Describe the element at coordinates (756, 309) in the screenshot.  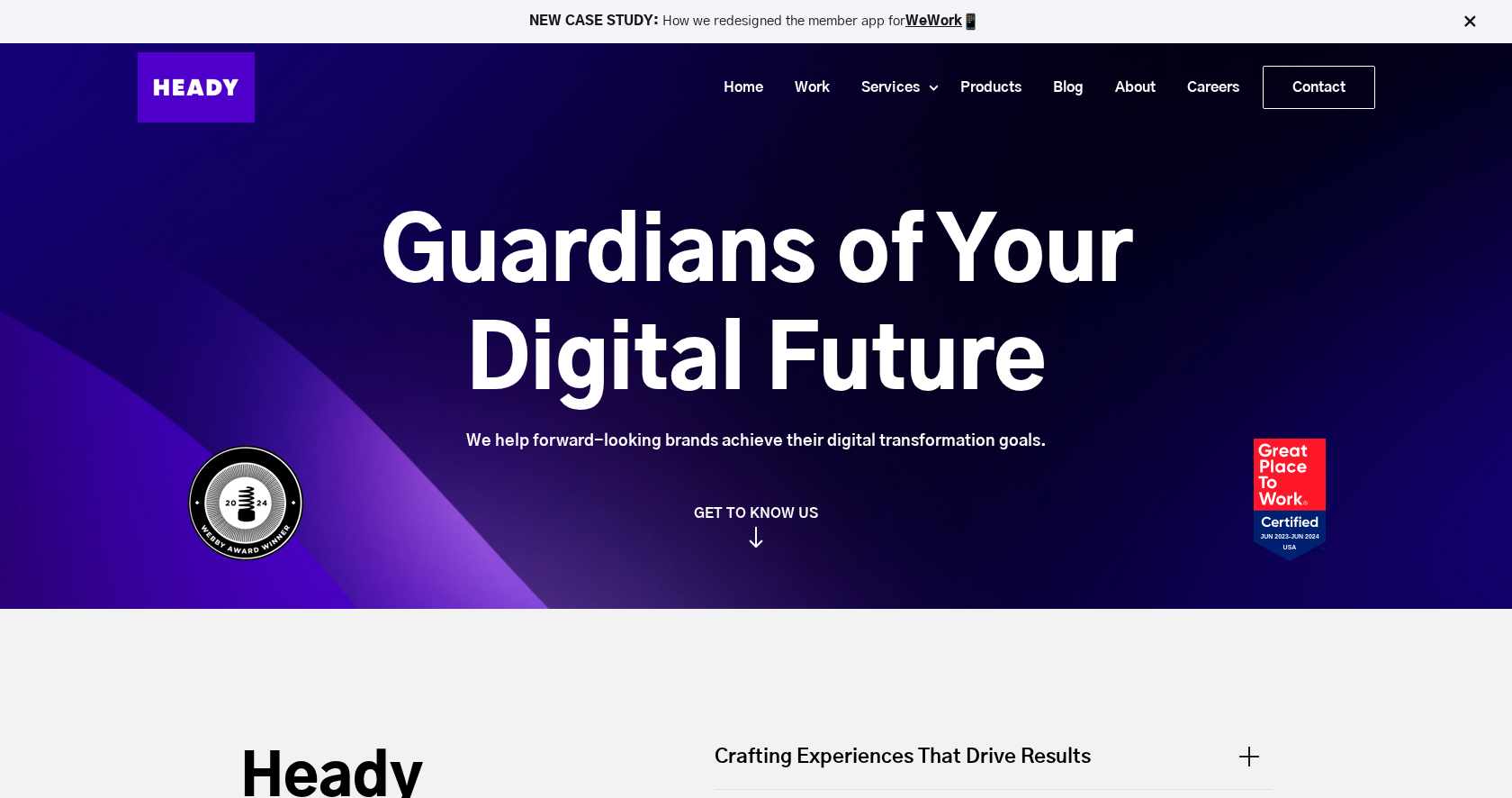
I see `h1: Guardians of Your Digital Future` at that location.